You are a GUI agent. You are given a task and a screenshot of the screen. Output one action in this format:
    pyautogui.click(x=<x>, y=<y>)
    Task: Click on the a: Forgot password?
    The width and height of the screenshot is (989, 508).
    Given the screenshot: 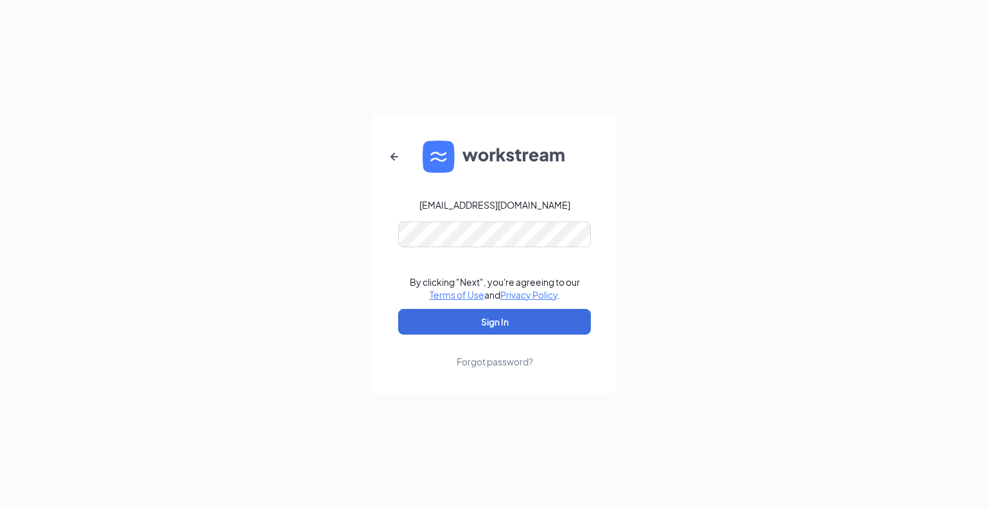 What is the action you would take?
    pyautogui.click(x=495, y=351)
    